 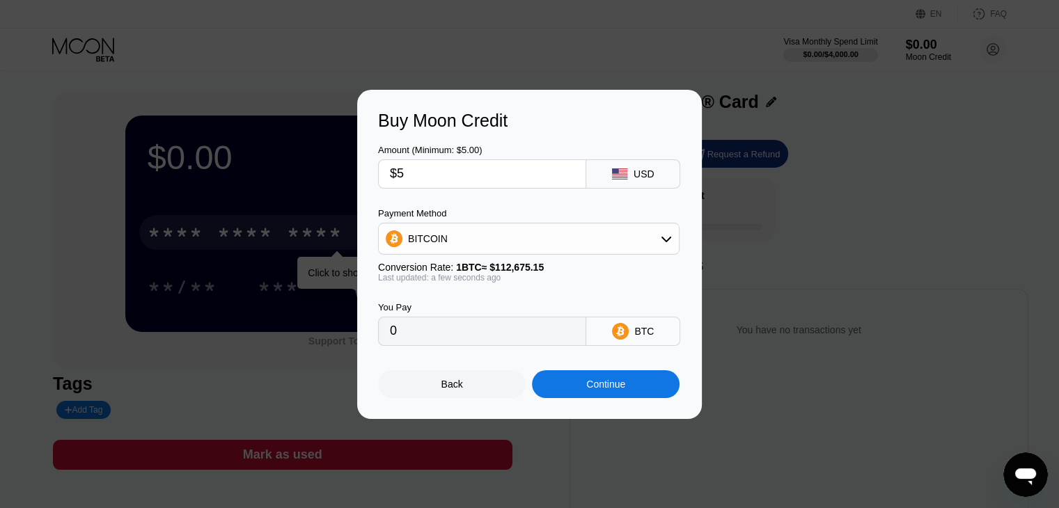 I want to click on div: Buy Moon Credit, so click(x=529, y=120).